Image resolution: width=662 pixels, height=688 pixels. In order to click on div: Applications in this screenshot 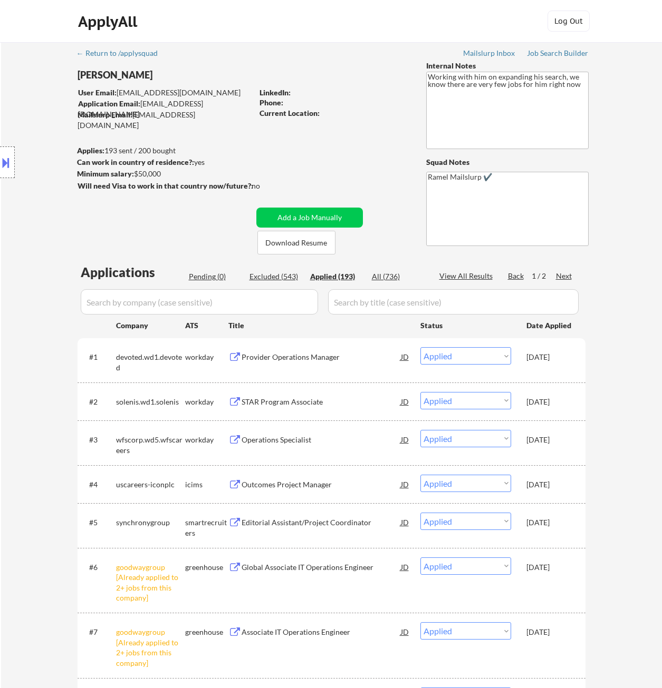, I will do `click(133, 273)`.